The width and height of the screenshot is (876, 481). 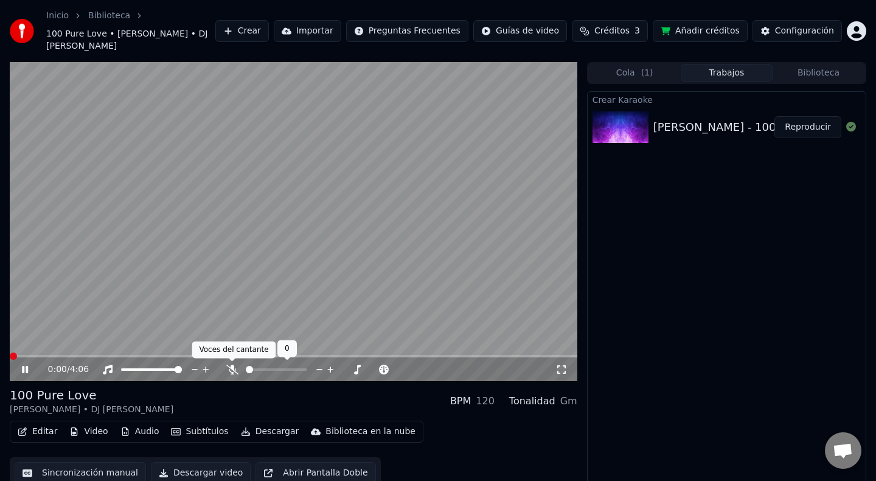 I want to click on button: Reproducir, so click(x=808, y=127).